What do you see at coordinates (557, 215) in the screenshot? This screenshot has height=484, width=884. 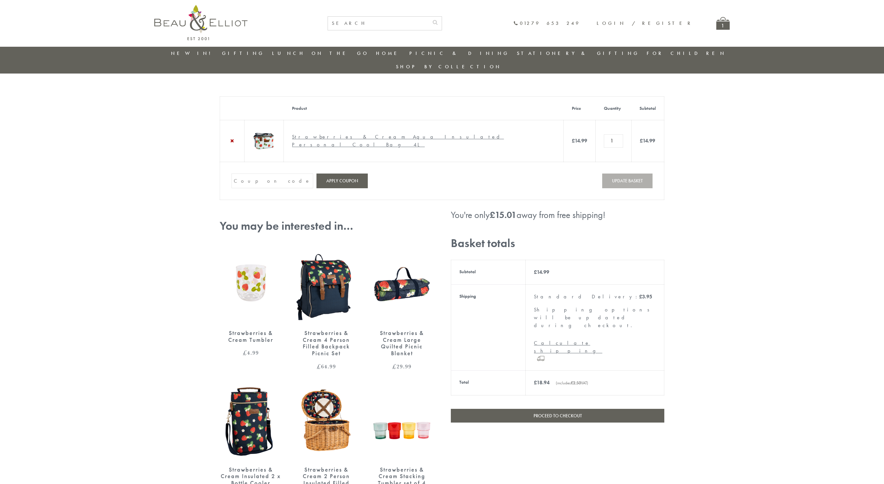 I see `div: You're only away from free shipping!` at bounding box center [557, 215].